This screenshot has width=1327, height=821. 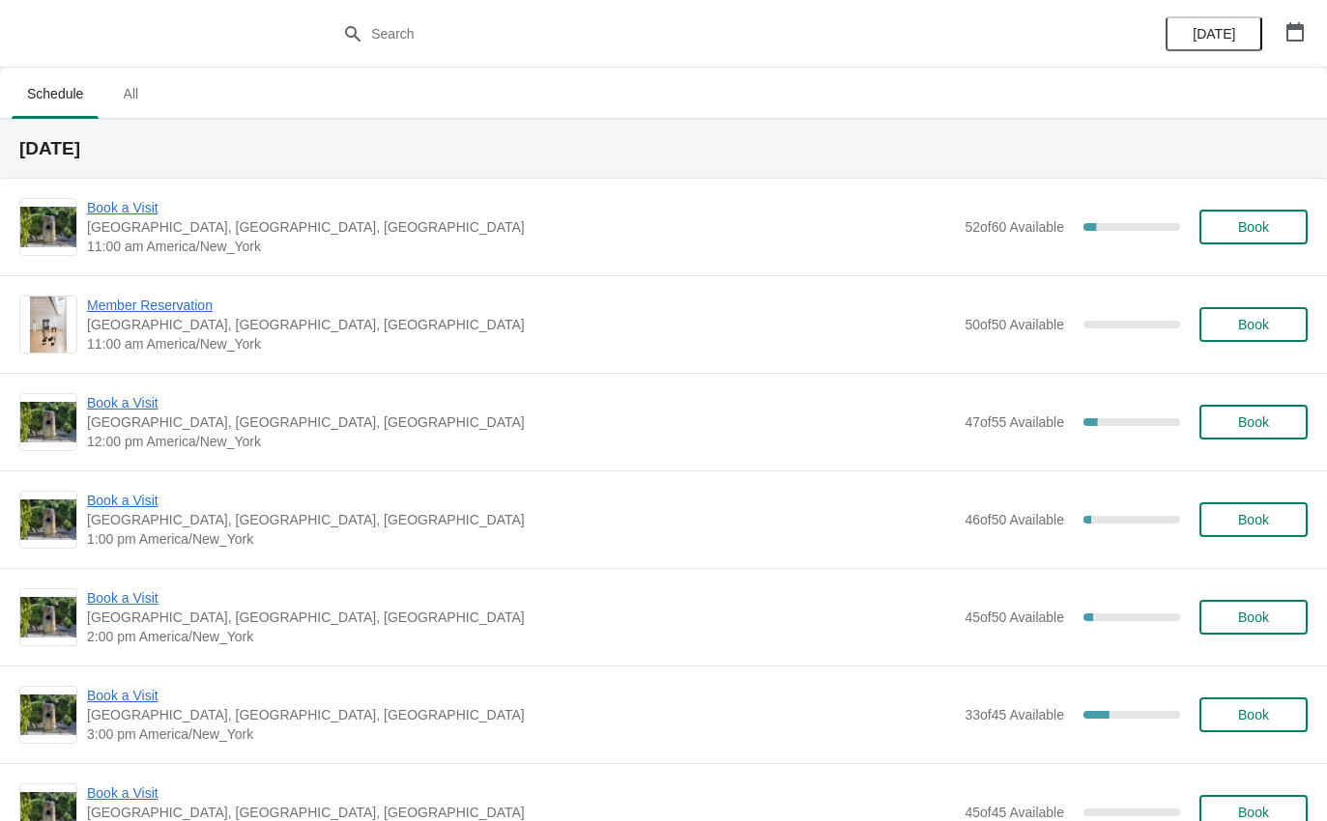 What do you see at coordinates (130, 94) in the screenshot?
I see `span: All` at bounding box center [130, 94].